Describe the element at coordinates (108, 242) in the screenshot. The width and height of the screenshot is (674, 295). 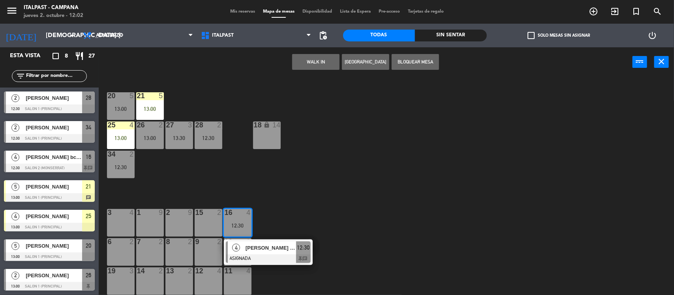
I see `div: 6` at that location.